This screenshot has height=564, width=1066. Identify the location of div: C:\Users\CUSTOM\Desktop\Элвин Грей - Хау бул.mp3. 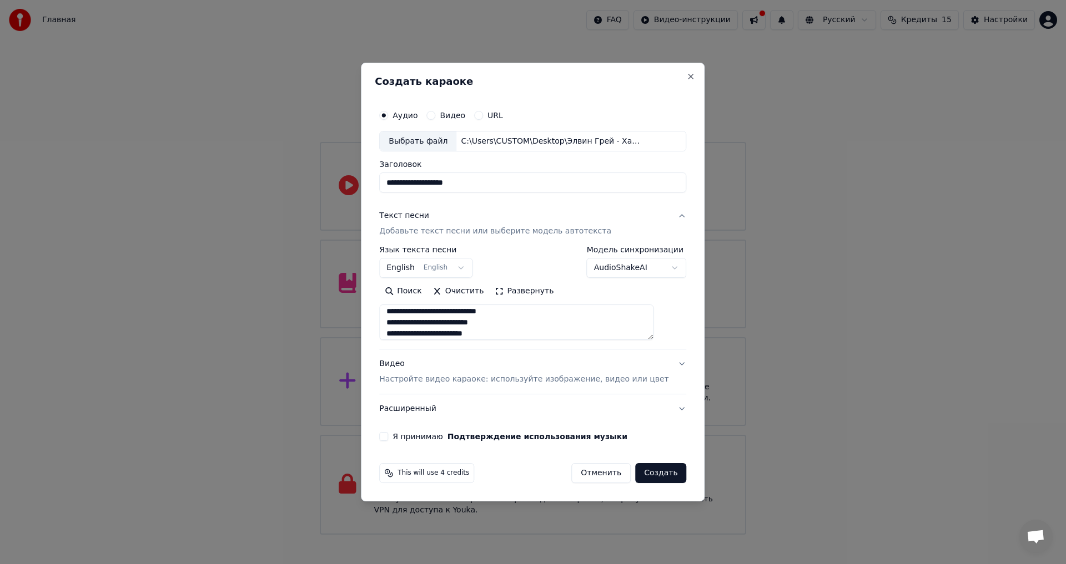
(551, 142).